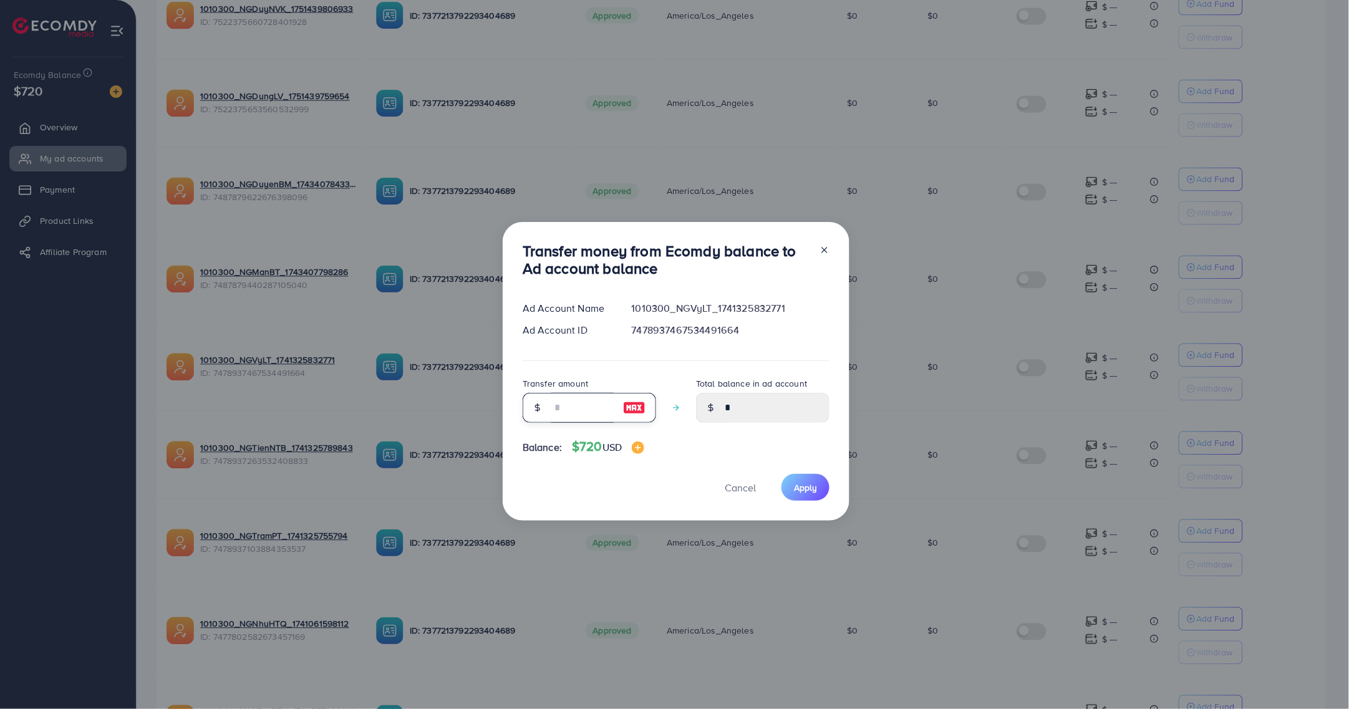 This screenshot has height=709, width=1349. What do you see at coordinates (751, 384) in the screenshot?
I see `label: Total balance in ad account` at bounding box center [751, 384].